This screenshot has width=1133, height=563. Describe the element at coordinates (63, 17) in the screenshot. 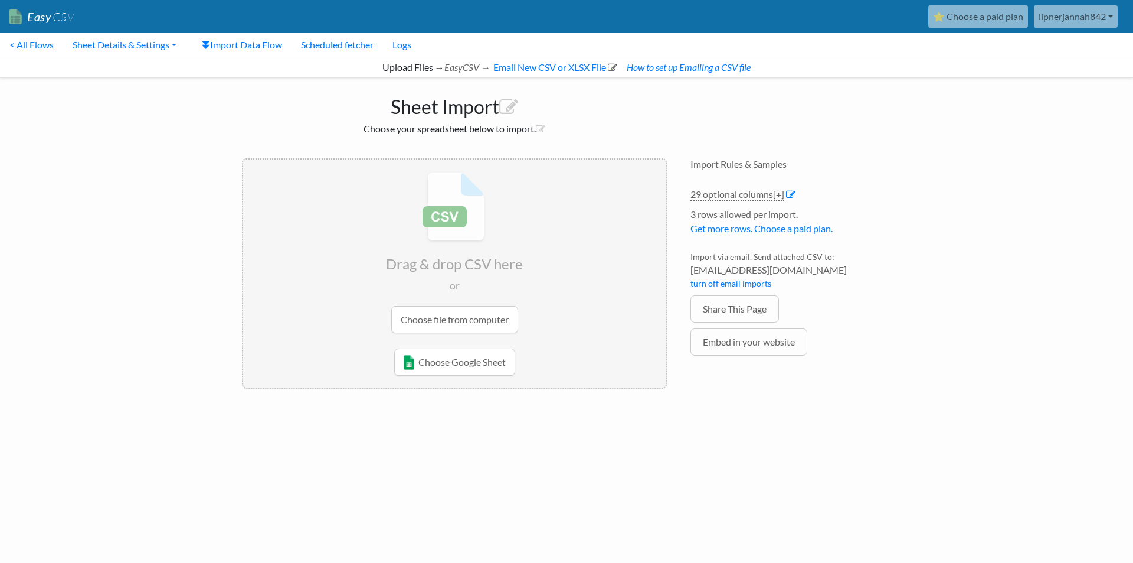

I see `span: CSV` at that location.